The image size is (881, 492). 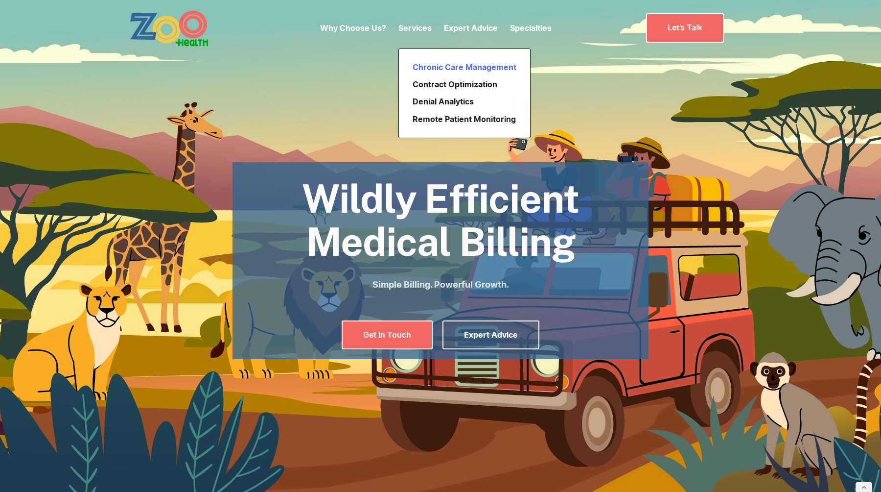 What do you see at coordinates (531, 28) in the screenshot?
I see `div: Specialties` at bounding box center [531, 28].